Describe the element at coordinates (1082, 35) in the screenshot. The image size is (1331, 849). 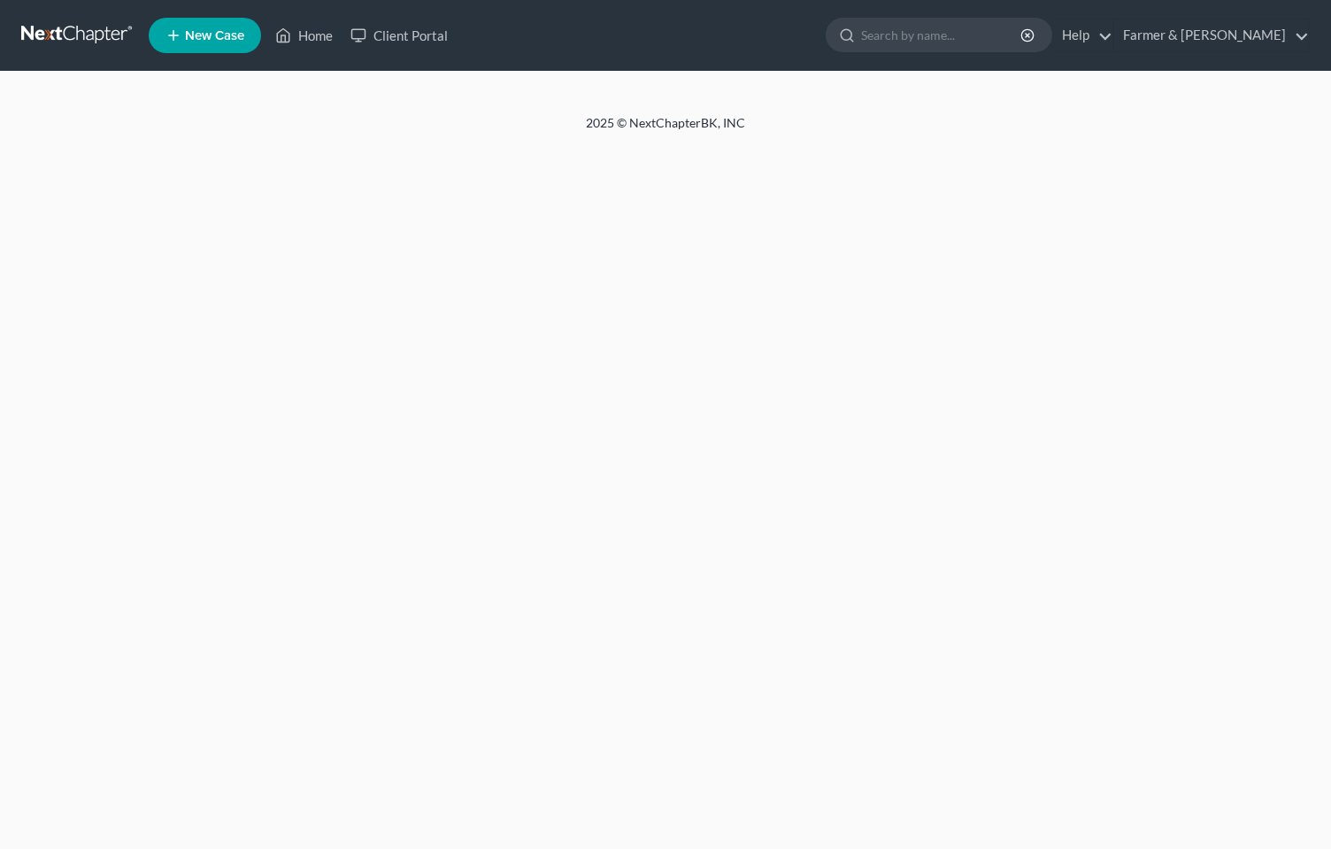
I see `a: Help` at that location.